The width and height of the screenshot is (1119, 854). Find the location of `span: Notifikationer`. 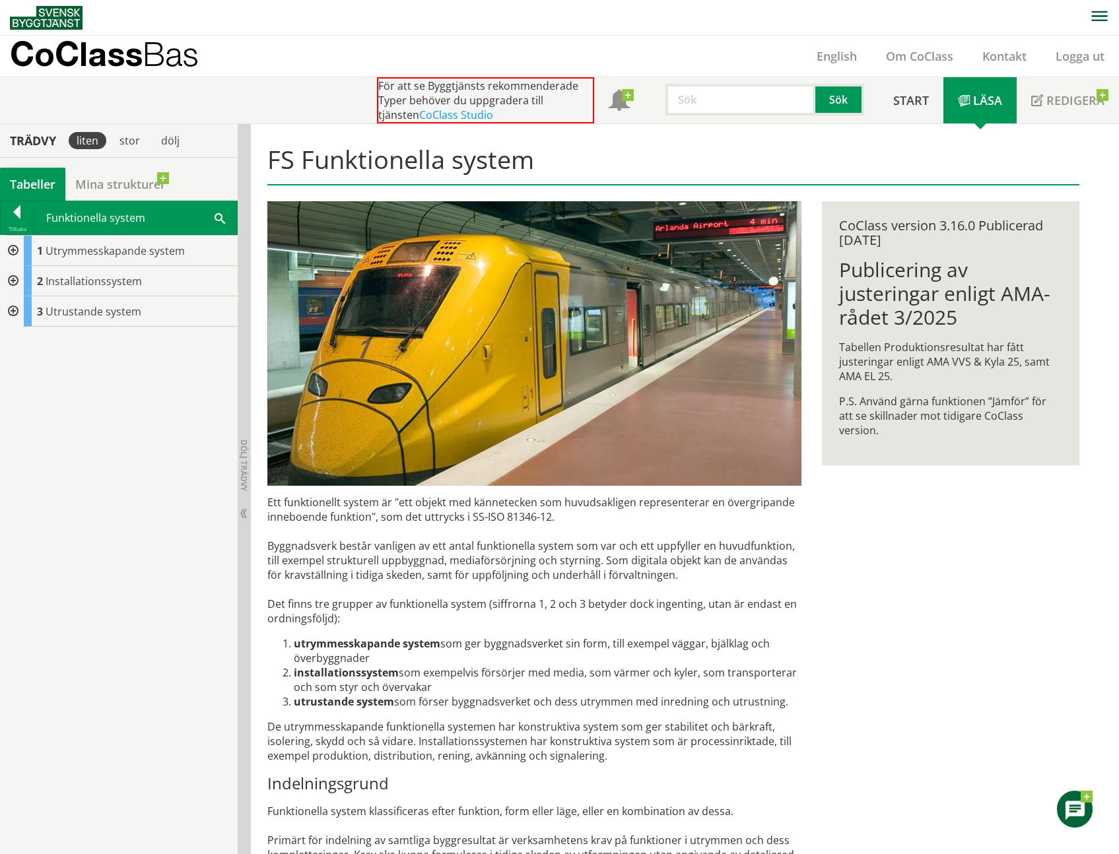

span: Notifikationer is located at coordinates (619, 102).